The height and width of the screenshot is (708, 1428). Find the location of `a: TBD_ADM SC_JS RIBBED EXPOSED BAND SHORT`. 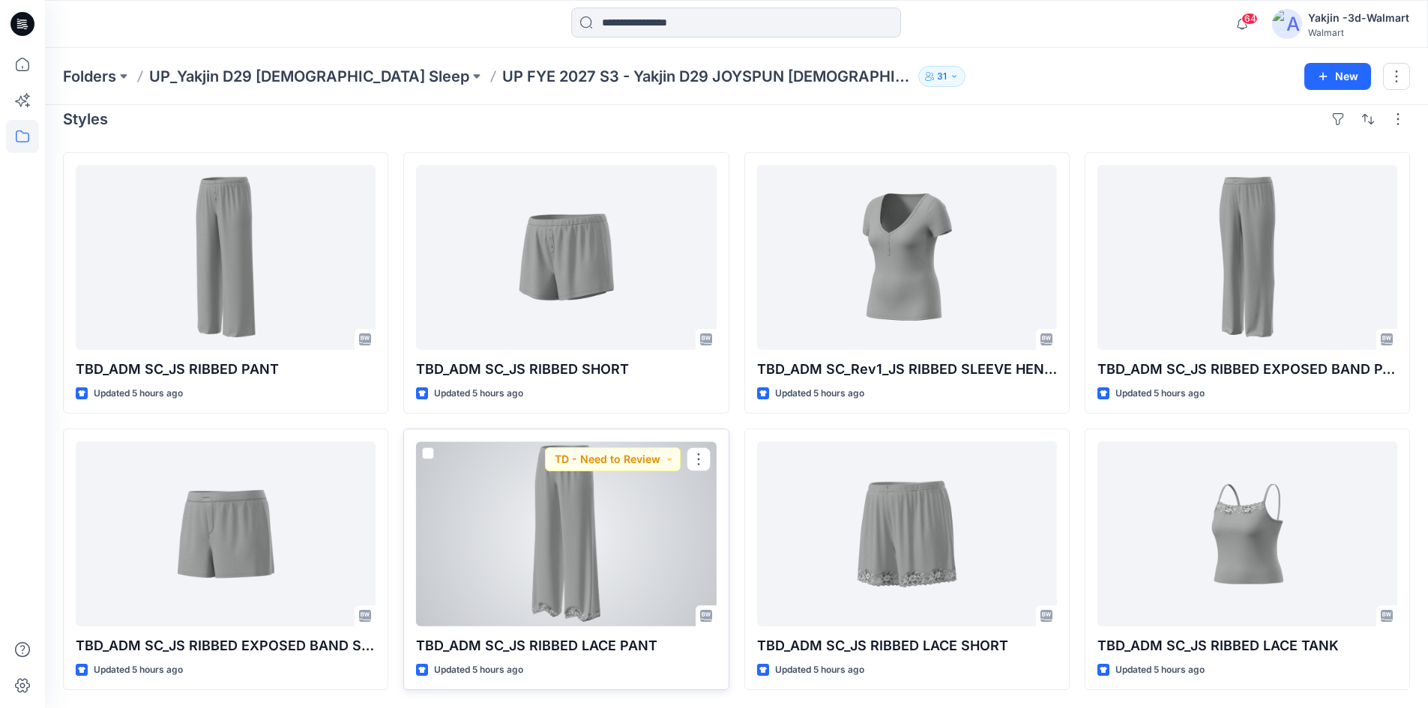

a: TBD_ADM SC_JS RIBBED EXPOSED BAND SHORT is located at coordinates (226, 534).